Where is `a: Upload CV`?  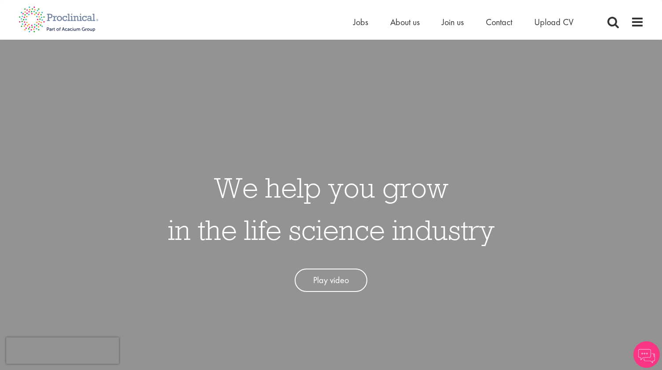
a: Upload CV is located at coordinates (554, 22).